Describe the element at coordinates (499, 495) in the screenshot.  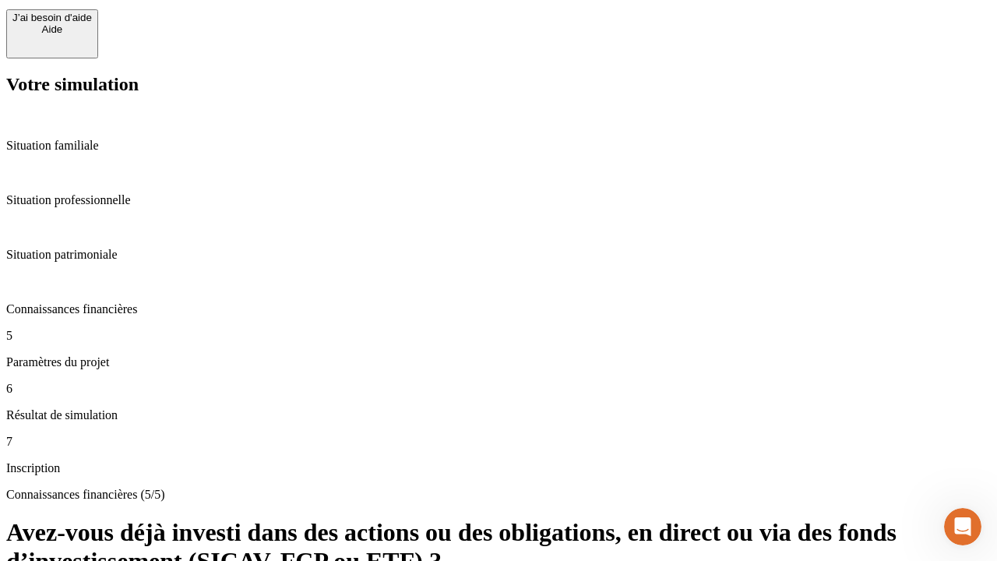
I see `p: Connaissances financières (5/5)` at that location.